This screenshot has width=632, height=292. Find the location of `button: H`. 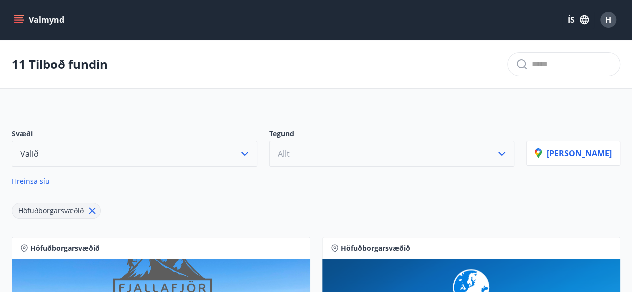

button: H is located at coordinates (608, 20).